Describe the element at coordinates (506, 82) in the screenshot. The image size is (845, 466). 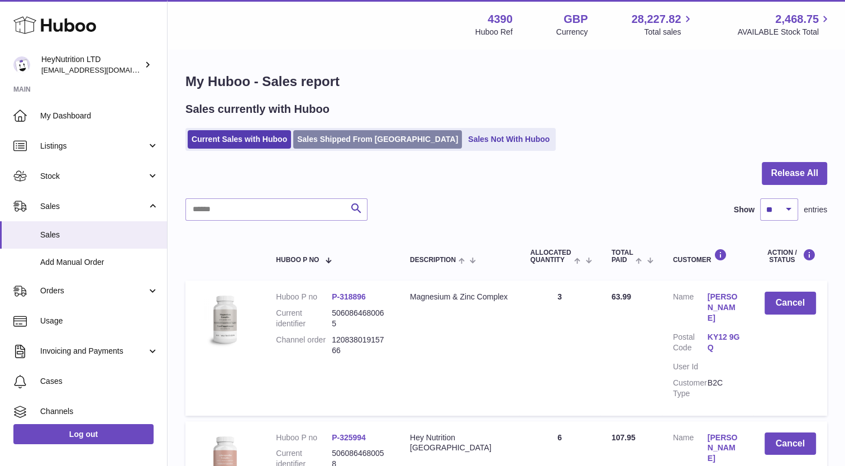
I see `h1: My Huboo - Sales report` at that location.